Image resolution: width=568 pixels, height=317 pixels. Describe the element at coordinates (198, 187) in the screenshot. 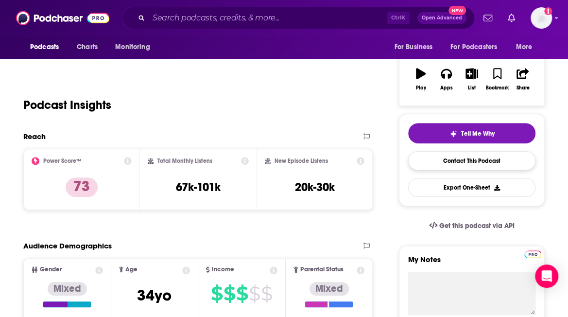

I see `h3: 67k-101k` at that location.